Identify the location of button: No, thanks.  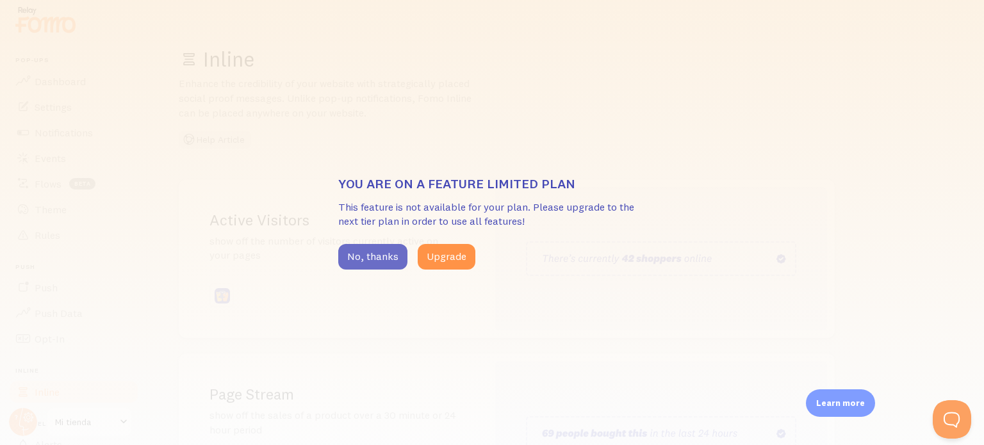
(373, 257).